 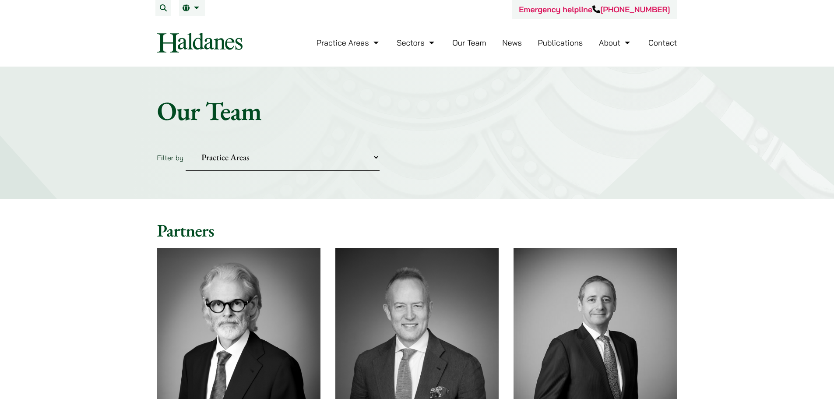 What do you see at coordinates (560, 42) in the screenshot?
I see `a: Publications` at bounding box center [560, 42].